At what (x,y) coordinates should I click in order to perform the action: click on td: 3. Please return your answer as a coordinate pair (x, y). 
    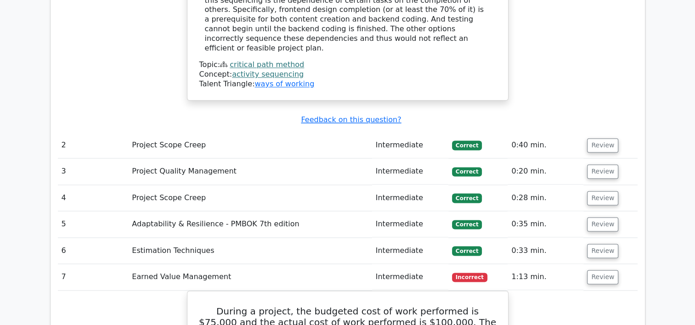
    Looking at the image, I should click on (93, 171).